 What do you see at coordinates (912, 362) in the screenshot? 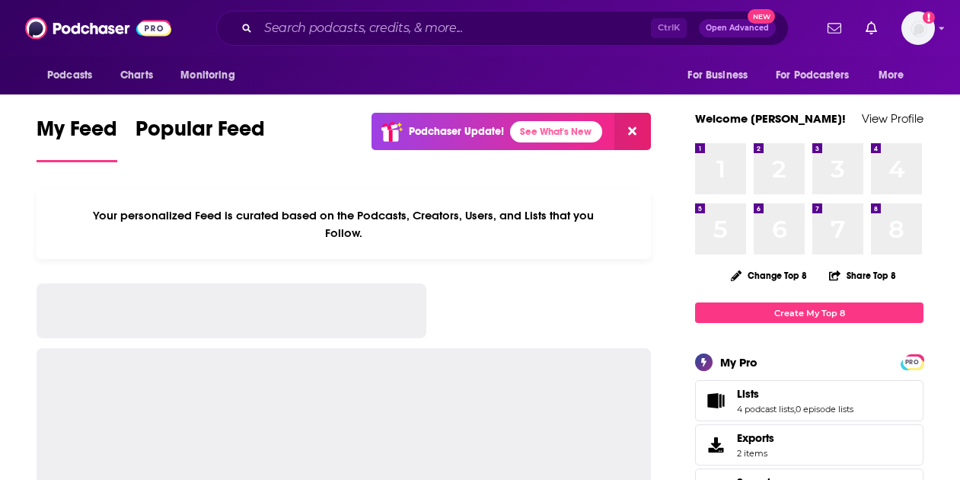
I see `span: PRO` at bounding box center [912, 362].